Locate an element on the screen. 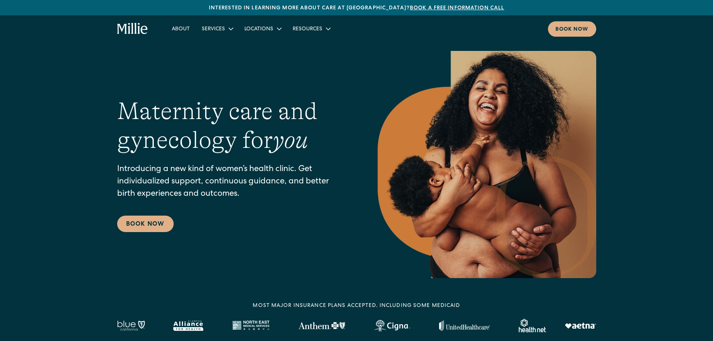 This screenshot has width=713, height=341. img: Healthnet logo is located at coordinates (532, 325).